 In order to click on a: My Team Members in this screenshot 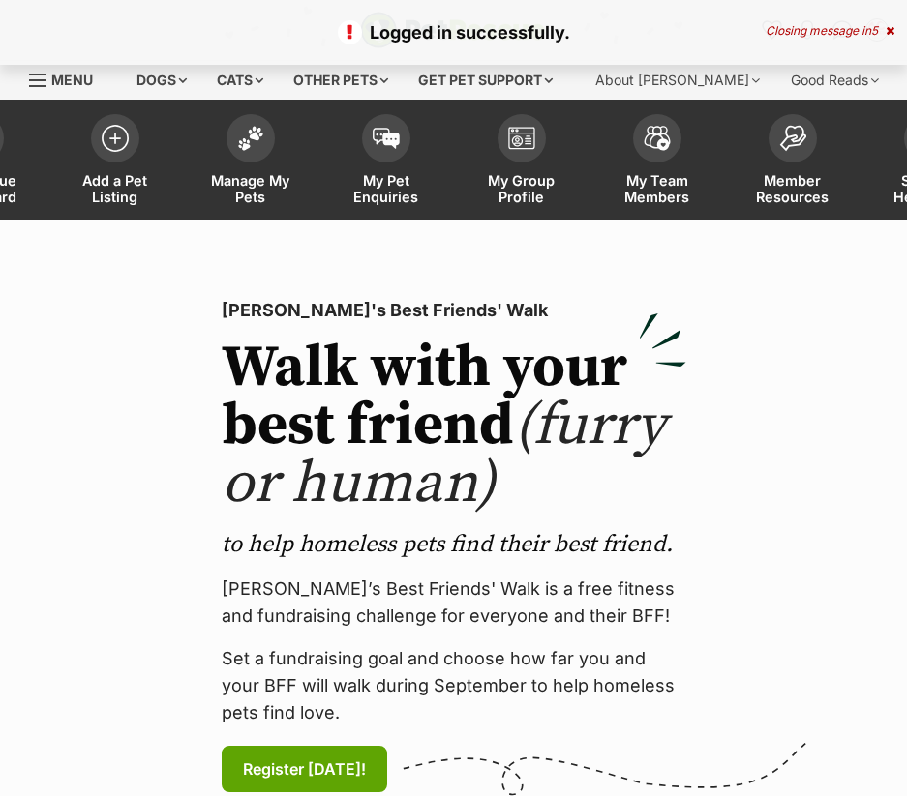, I will do `click(657, 162)`.